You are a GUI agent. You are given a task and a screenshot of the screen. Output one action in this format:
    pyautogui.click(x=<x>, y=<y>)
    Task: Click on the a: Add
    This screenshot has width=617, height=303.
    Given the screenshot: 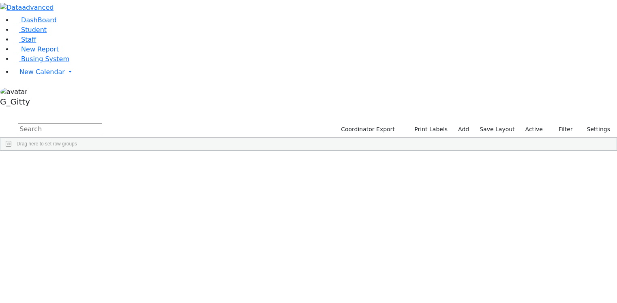 What is the action you would take?
    pyautogui.click(x=463, y=129)
    